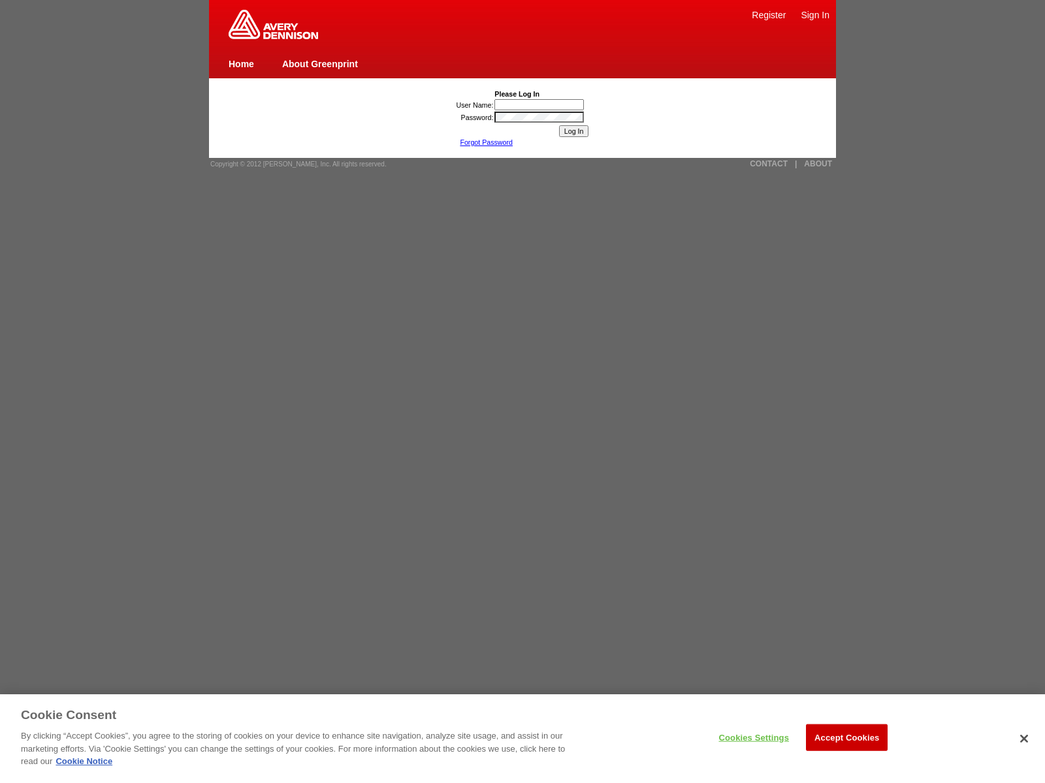 The width and height of the screenshot is (1045, 783). Describe the element at coordinates (84, 761) in the screenshot. I see `a: Cookie Notice` at that location.